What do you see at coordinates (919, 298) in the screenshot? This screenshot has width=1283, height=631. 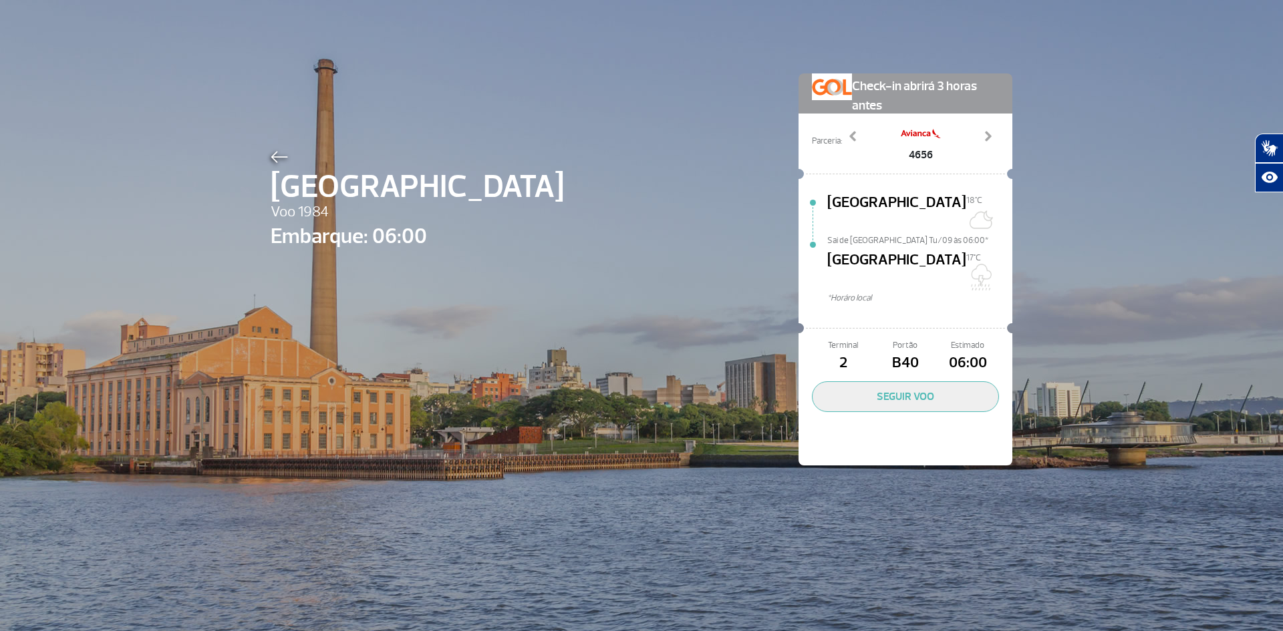 I see `span: *Horáro local` at bounding box center [919, 298].